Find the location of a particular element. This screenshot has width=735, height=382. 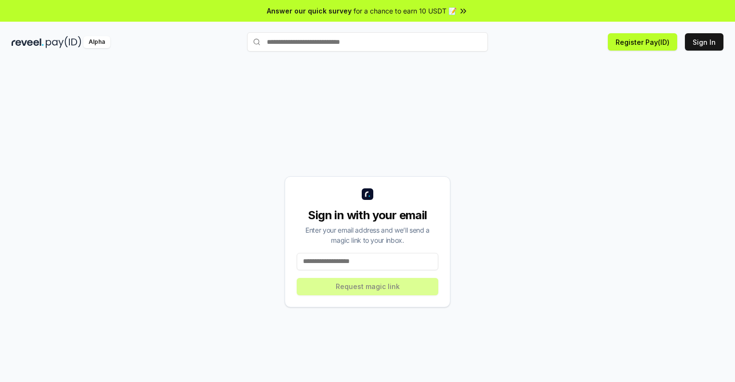

div: Enter your email address and we’ll send a magic link to your inbox. is located at coordinates (368, 235).